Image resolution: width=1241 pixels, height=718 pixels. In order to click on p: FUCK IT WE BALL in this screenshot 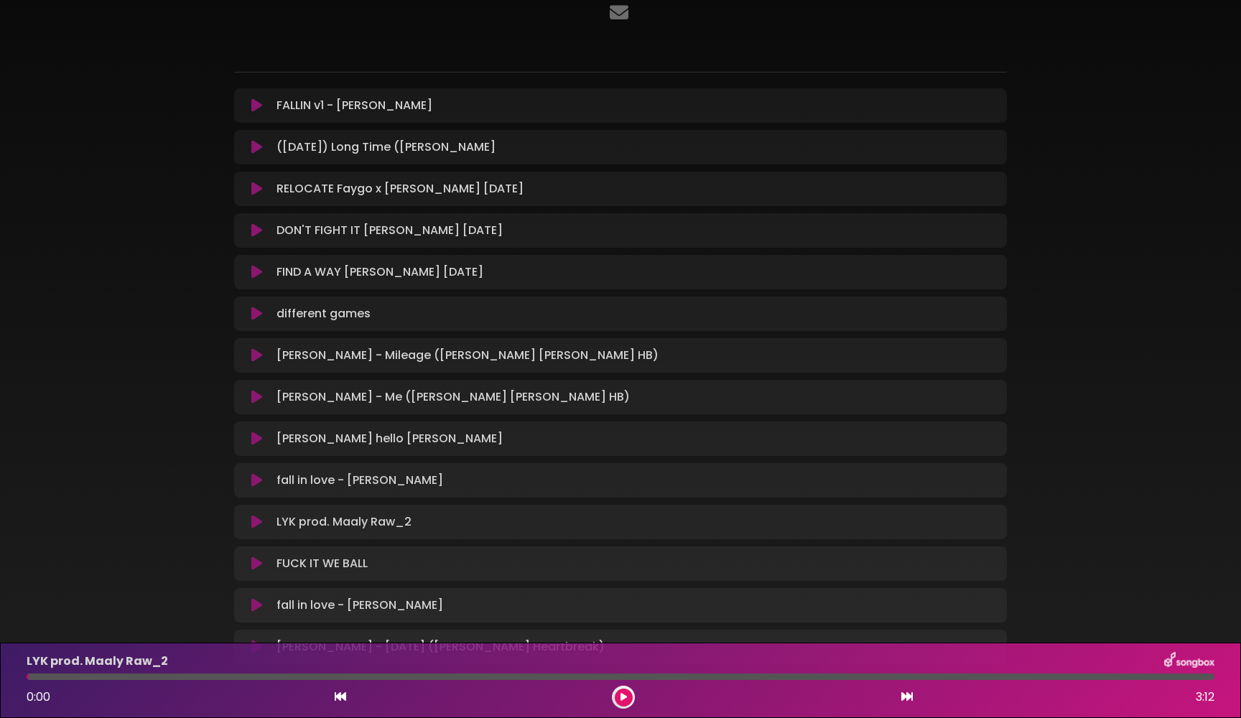, I will do `click(322, 564)`.